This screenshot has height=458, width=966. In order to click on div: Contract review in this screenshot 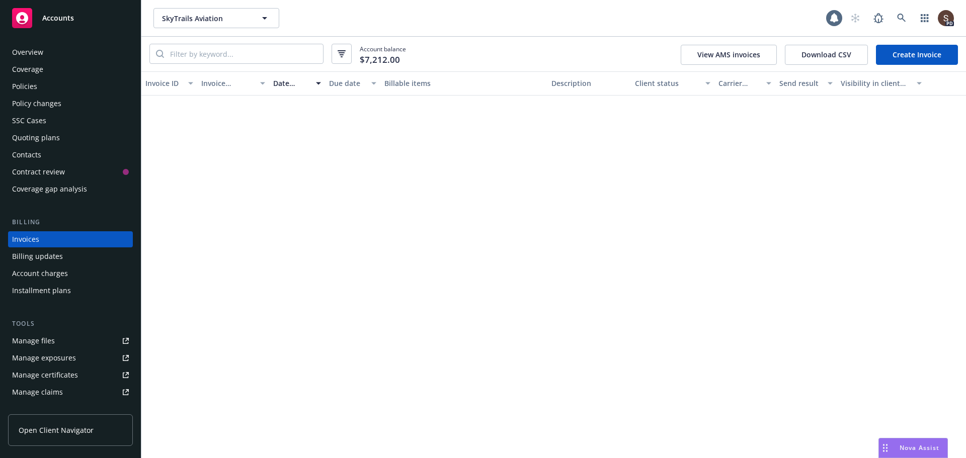, I will do `click(38, 172)`.